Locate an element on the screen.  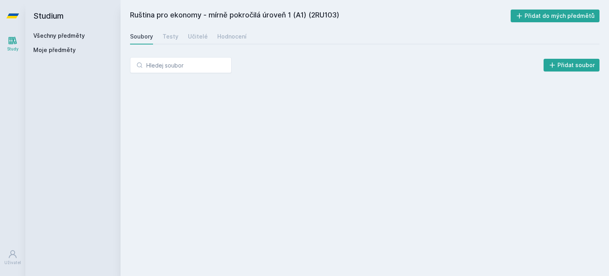
div: Uživatel is located at coordinates (13, 262).